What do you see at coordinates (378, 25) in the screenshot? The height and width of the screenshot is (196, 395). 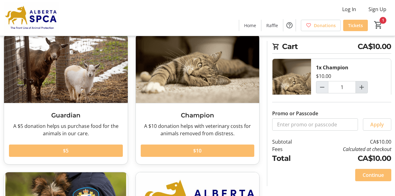 I see `button: Cart` at bounding box center [378, 25].